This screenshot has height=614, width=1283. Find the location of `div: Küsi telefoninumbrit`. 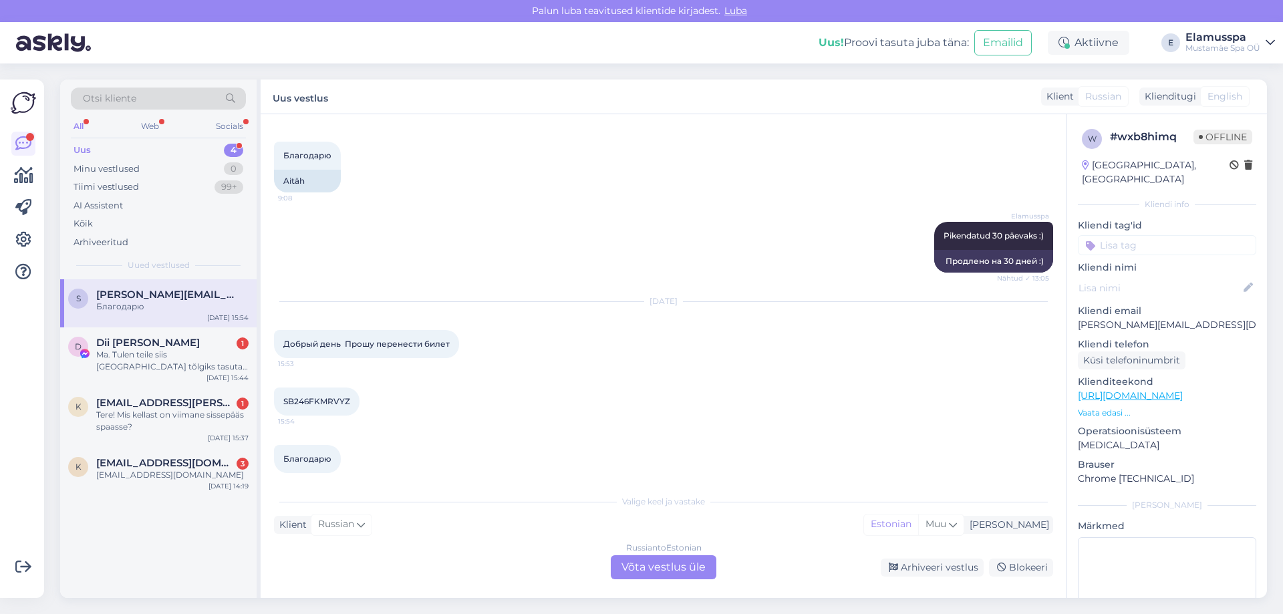

div: Küsi telefoninumbrit is located at coordinates (1131, 360).